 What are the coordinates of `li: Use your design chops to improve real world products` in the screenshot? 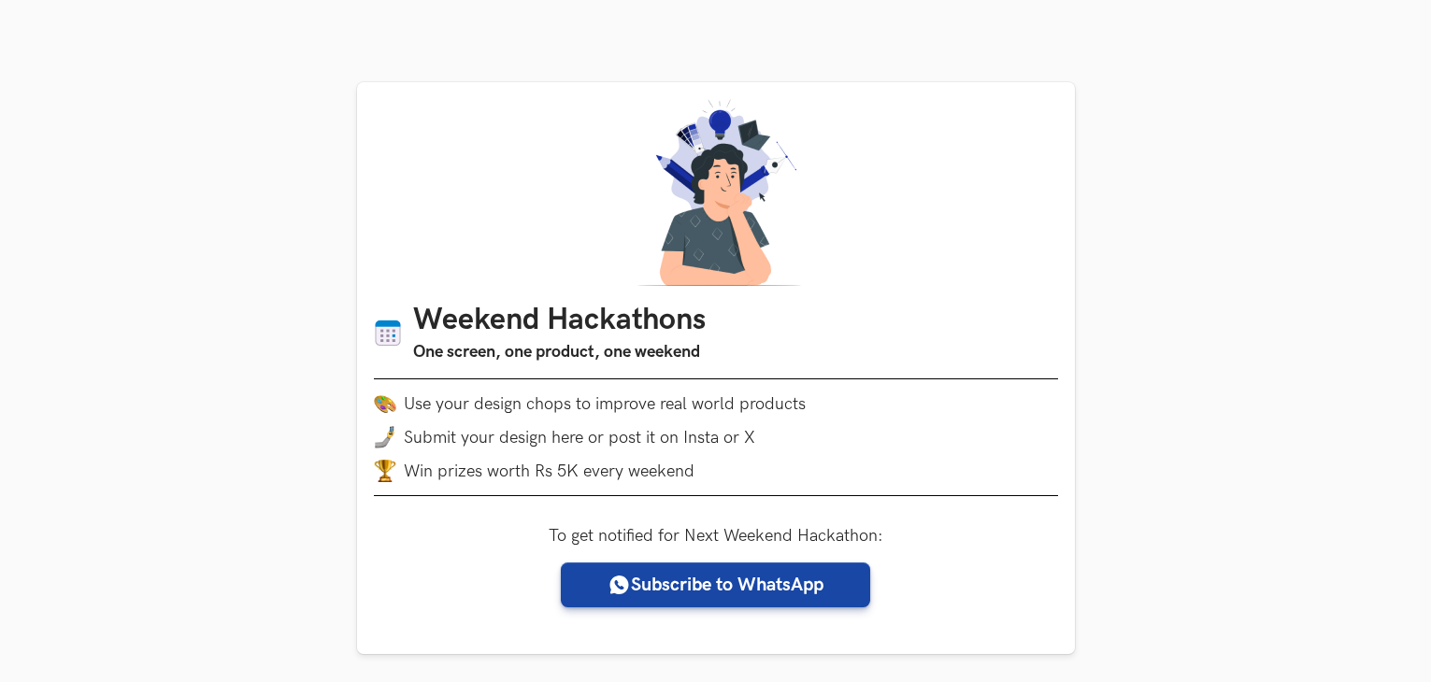 It's located at (716, 404).